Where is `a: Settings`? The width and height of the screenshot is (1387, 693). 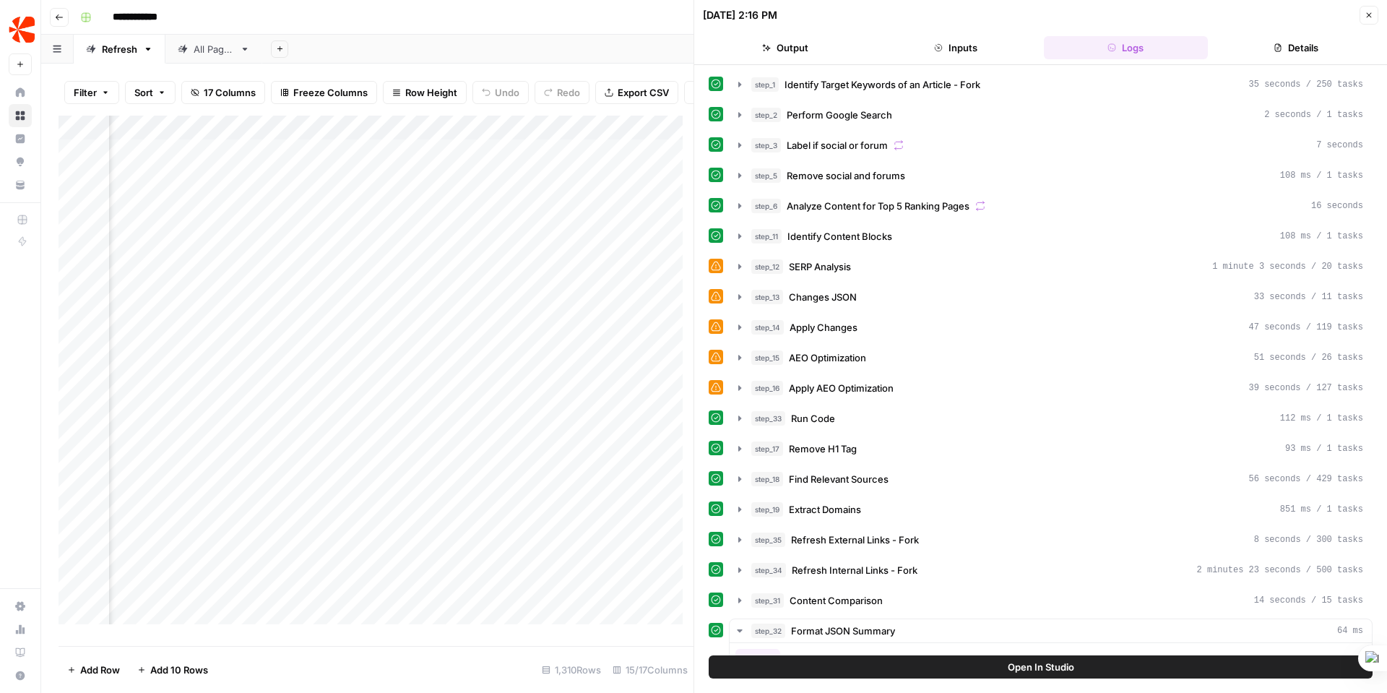
a: Settings is located at coordinates (20, 606).